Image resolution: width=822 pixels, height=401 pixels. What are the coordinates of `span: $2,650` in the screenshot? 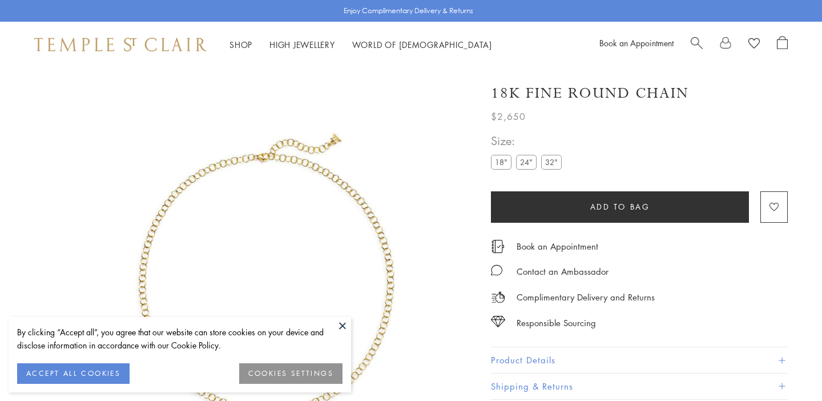 It's located at (508, 116).